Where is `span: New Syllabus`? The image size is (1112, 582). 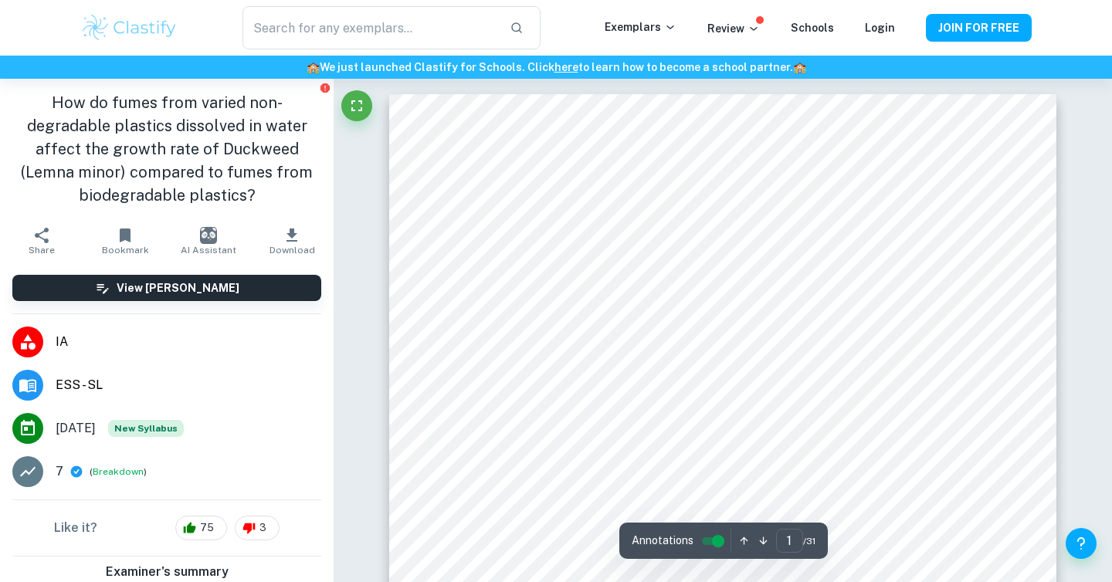 span: New Syllabus is located at coordinates (146, 429).